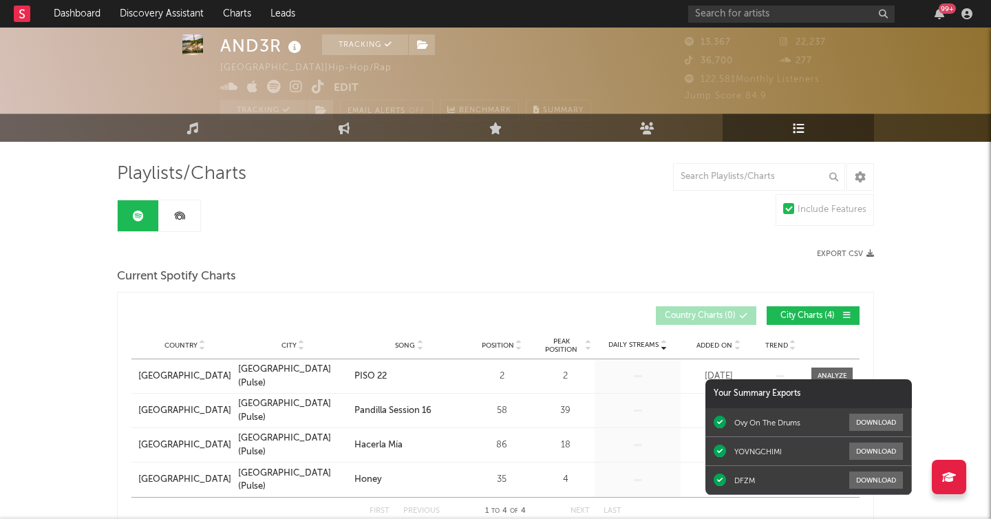 This screenshot has width=991, height=519. Describe the element at coordinates (409, 445) in the screenshot. I see `a: Hacerla Mía` at that location.